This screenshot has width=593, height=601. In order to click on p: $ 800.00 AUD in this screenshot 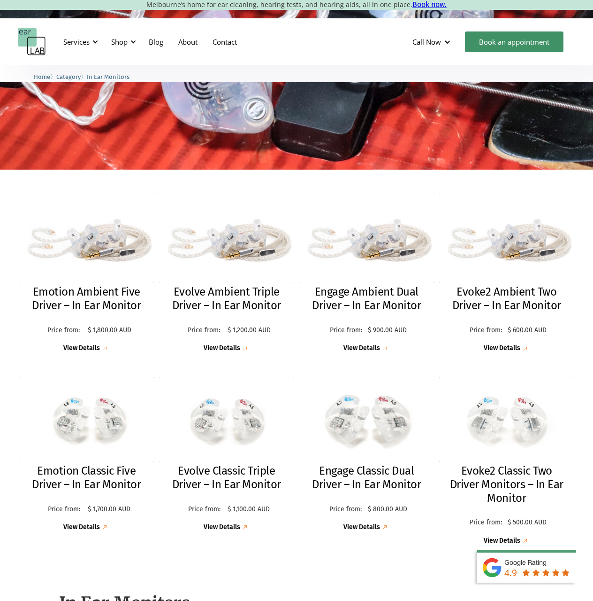, I will do `click(388, 509)`.